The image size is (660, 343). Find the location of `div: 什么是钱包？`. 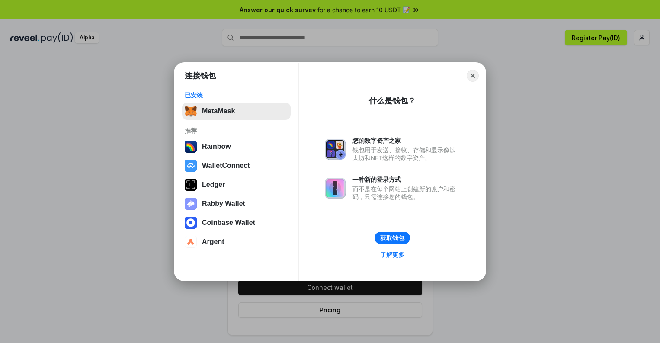

div: 什么是钱包？ is located at coordinates (392, 101).